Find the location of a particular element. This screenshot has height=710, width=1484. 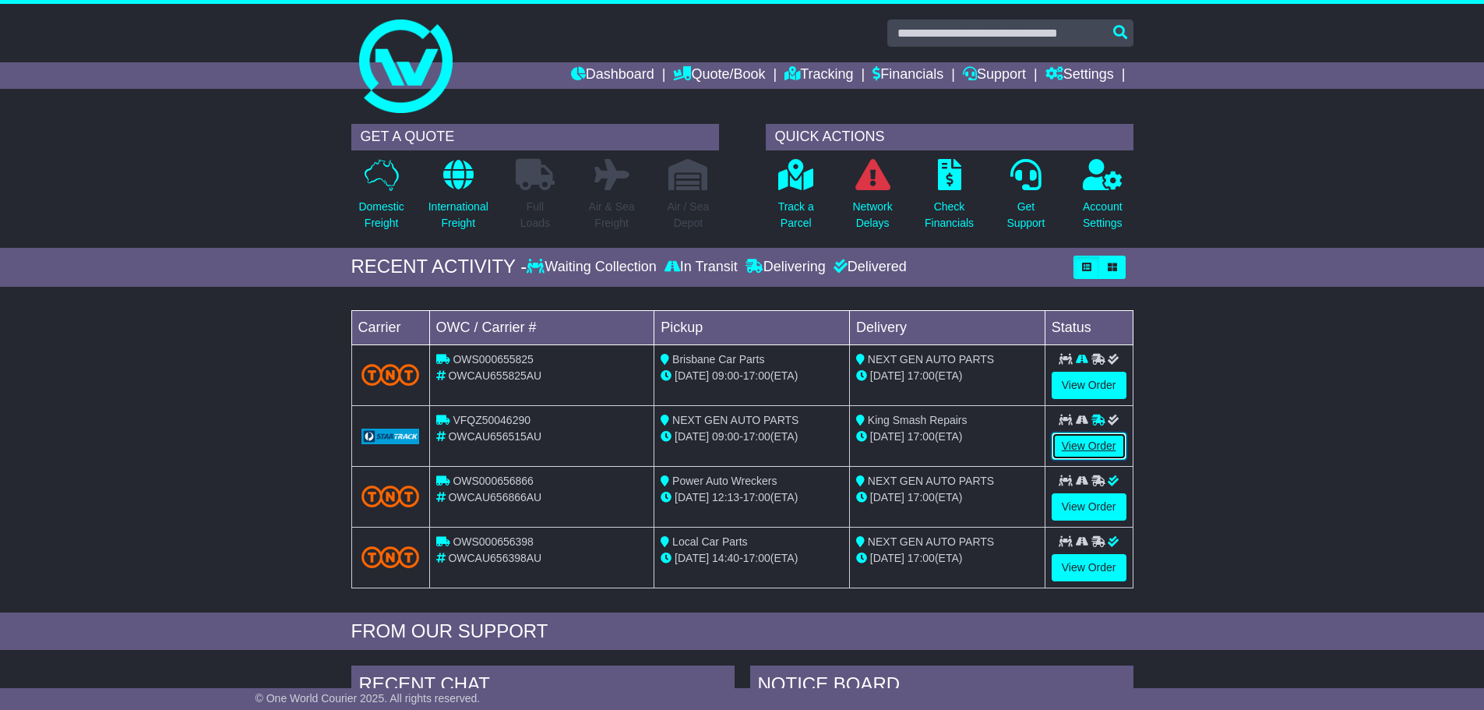

td: Carrier is located at coordinates (390, 327).